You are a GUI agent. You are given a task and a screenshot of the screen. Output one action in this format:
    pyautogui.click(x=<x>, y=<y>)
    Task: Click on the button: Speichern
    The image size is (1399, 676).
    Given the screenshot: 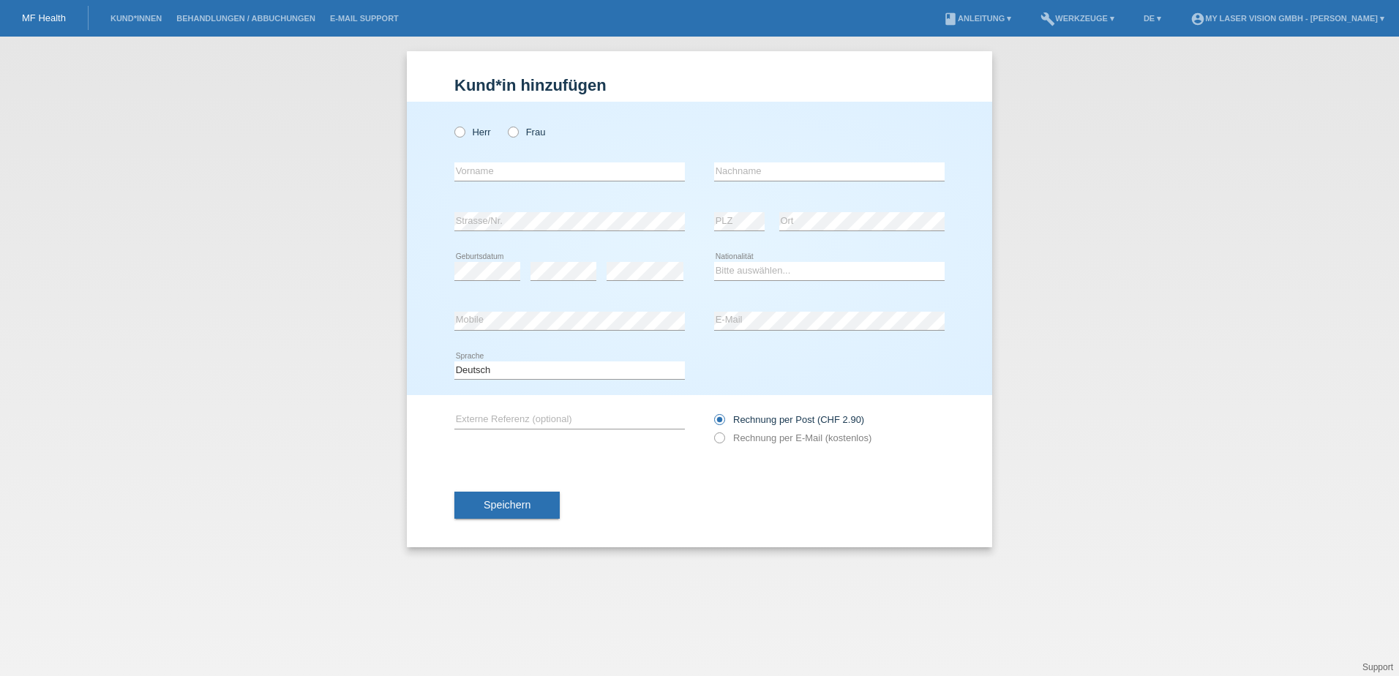 What is the action you would take?
    pyautogui.click(x=507, y=506)
    